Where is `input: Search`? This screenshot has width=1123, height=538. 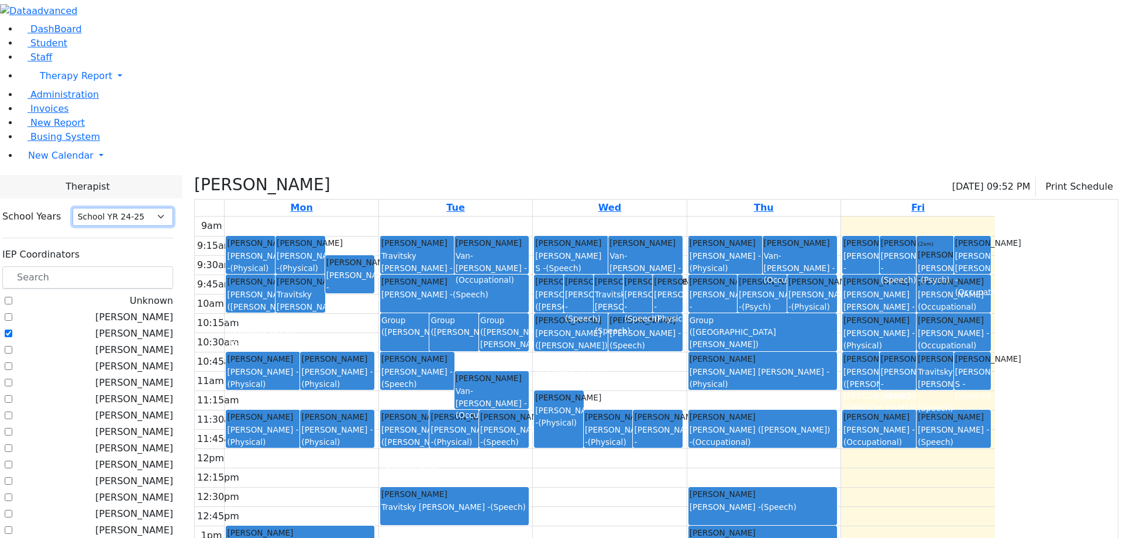
input: Search is located at coordinates (88, 277).